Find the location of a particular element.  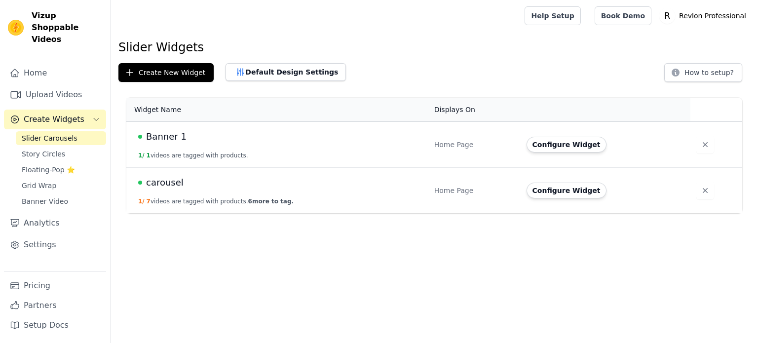

a: Story Circles is located at coordinates (61, 154).